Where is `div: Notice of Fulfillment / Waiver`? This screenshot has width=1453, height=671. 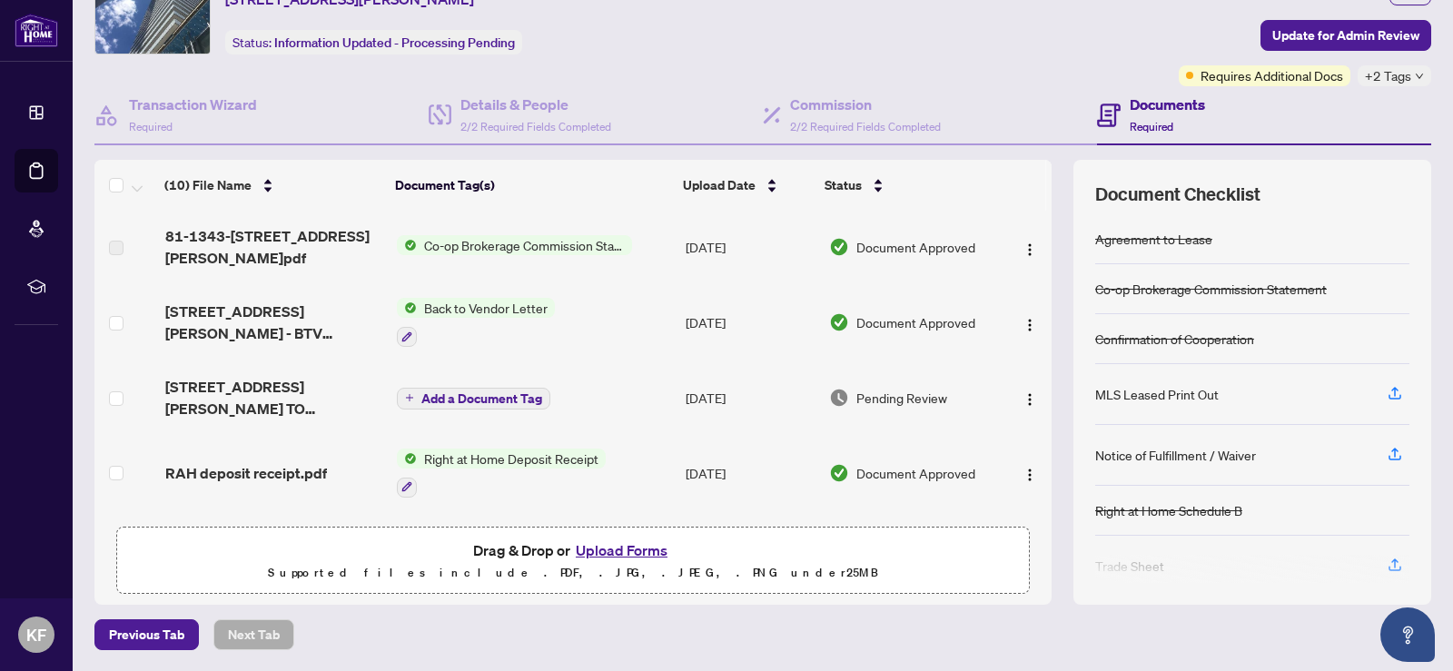
div: Notice of Fulfillment / Waiver is located at coordinates (1175, 455).